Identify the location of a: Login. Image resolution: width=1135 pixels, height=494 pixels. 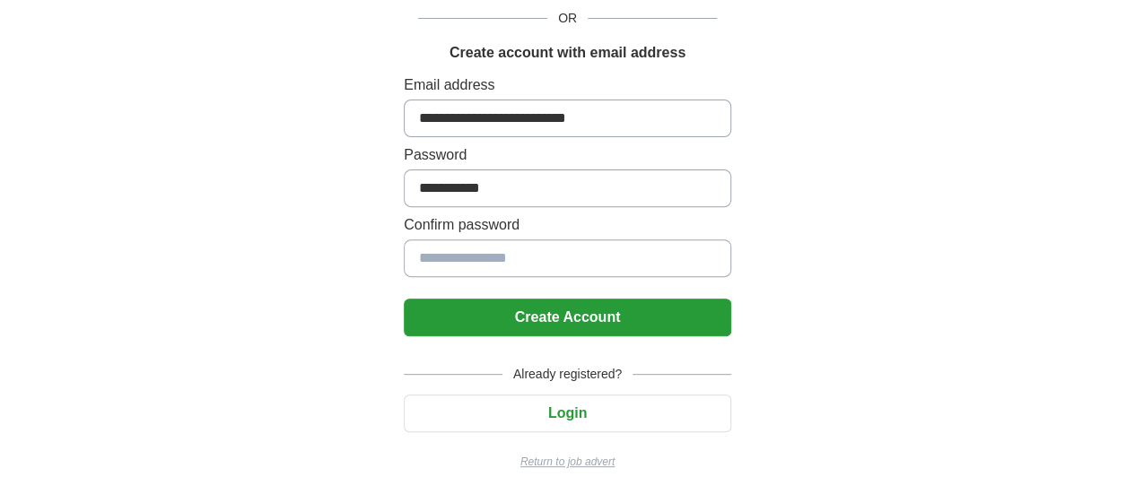
(567, 413).